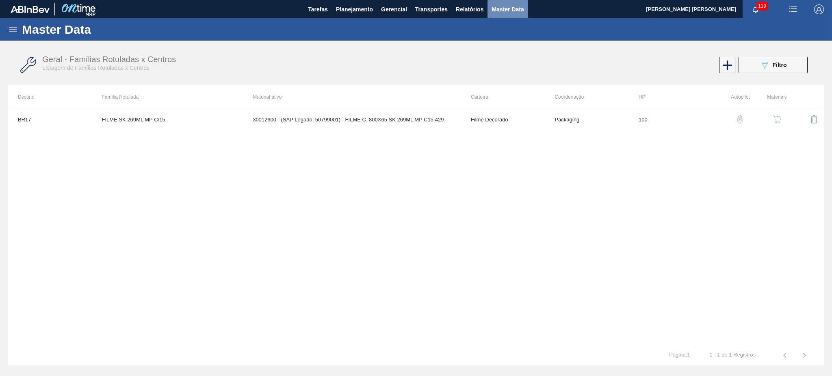 The width and height of the screenshot is (832, 376). Describe the element at coordinates (740, 119) in the screenshot. I see `img: auto-pilot-icon` at that location.